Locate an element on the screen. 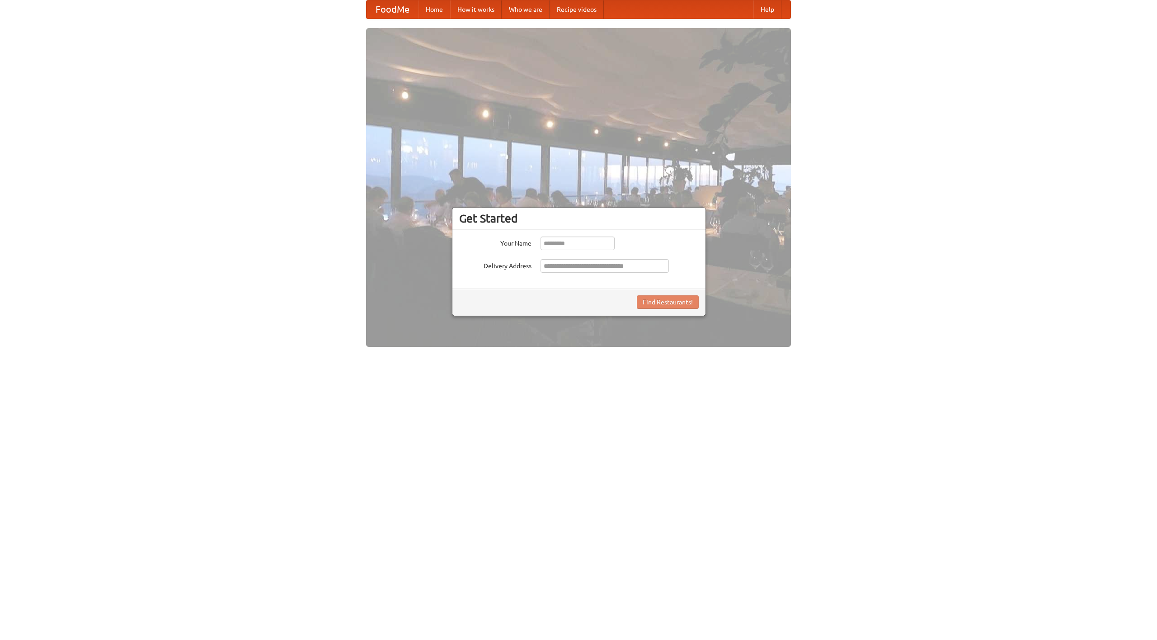 The width and height of the screenshot is (1157, 640). a: Home is located at coordinates (434, 9).